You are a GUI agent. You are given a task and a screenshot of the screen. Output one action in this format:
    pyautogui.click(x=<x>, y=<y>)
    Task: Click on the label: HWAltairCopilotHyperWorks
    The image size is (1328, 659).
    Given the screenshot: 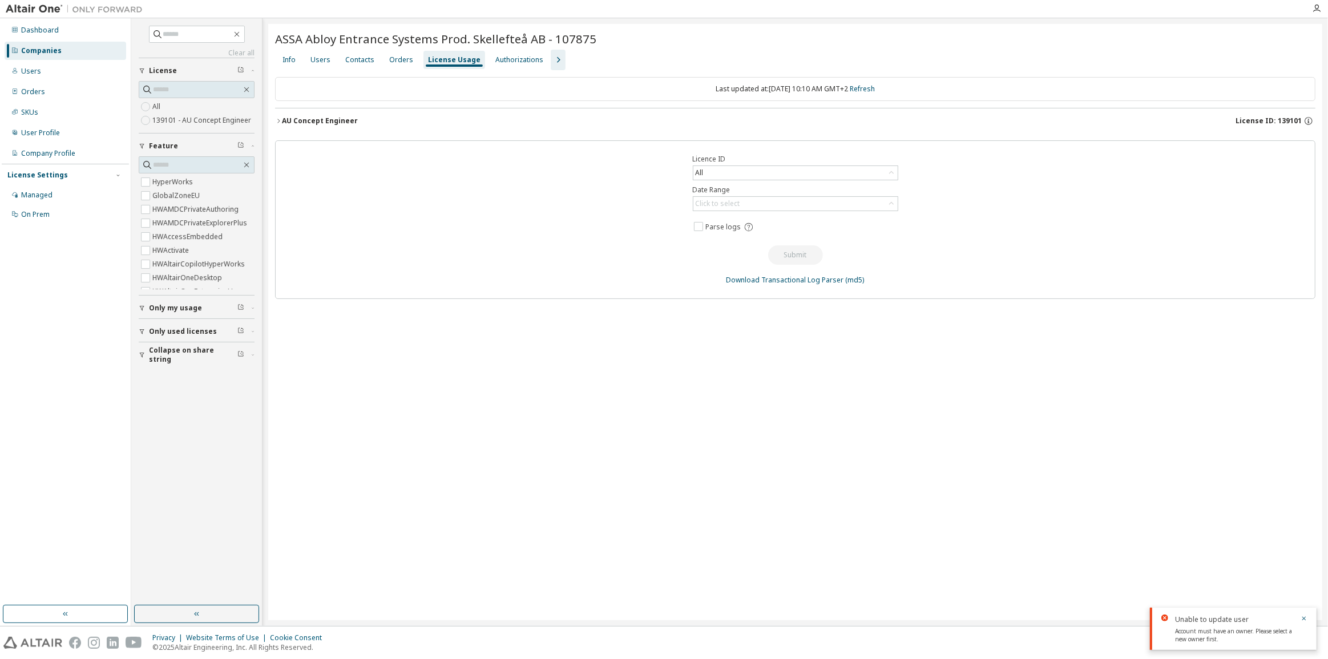 What is the action you would take?
    pyautogui.click(x=200, y=264)
    